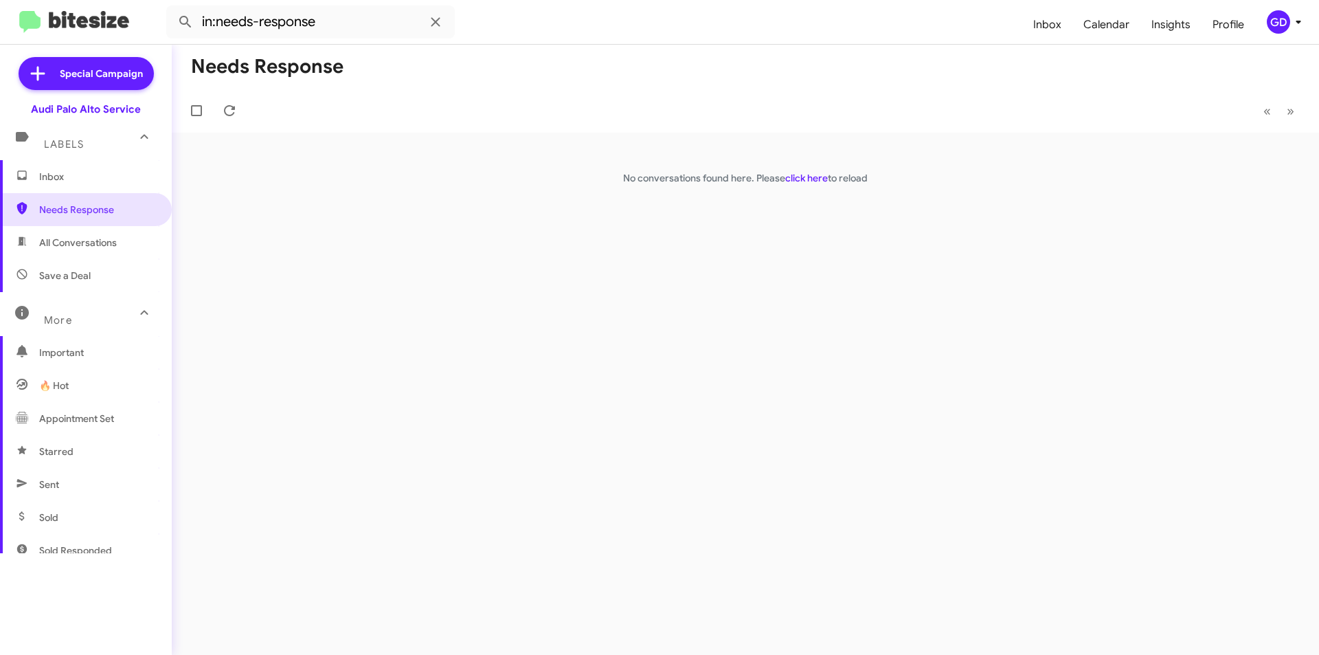  Describe the element at coordinates (1171, 25) in the screenshot. I see `a: Insights` at that location.